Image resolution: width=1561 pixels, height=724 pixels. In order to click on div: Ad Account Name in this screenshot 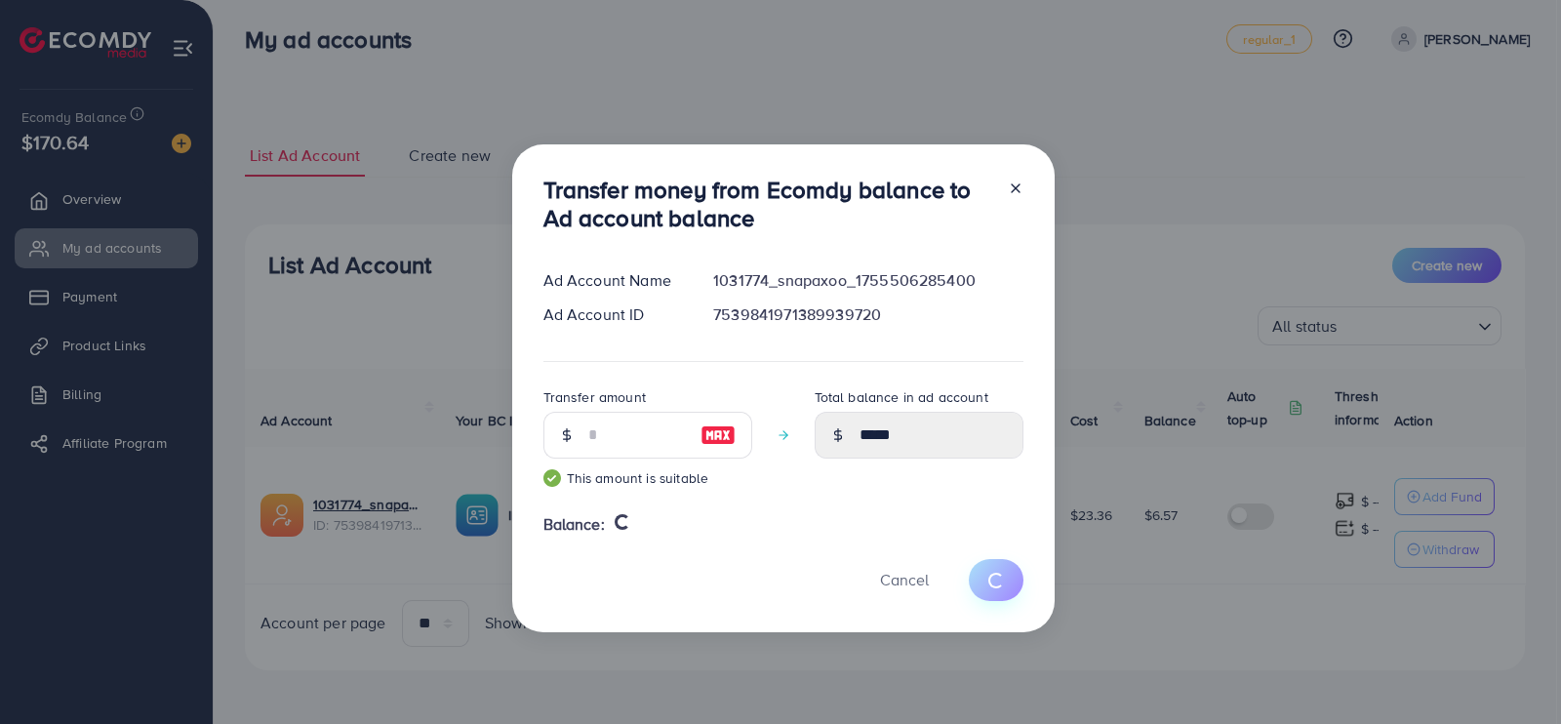, I will do `click(613, 280)`.